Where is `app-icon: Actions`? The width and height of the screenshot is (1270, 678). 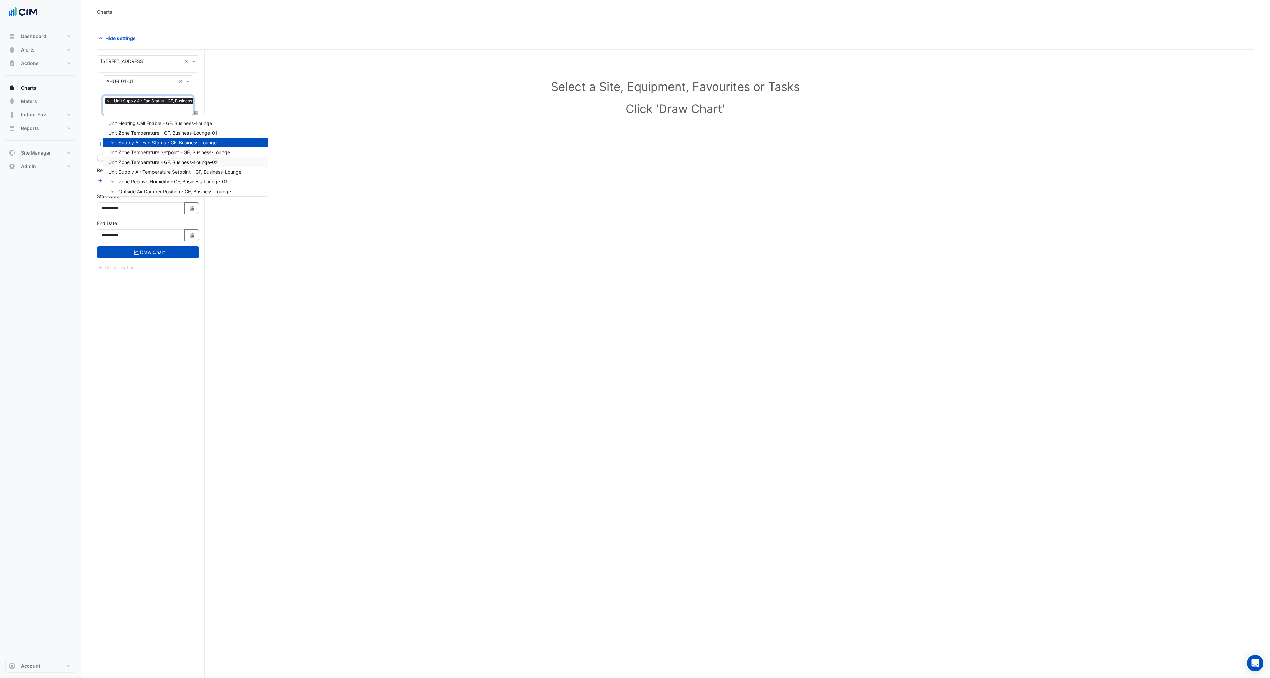
app-icon: Actions is located at coordinates (12, 63).